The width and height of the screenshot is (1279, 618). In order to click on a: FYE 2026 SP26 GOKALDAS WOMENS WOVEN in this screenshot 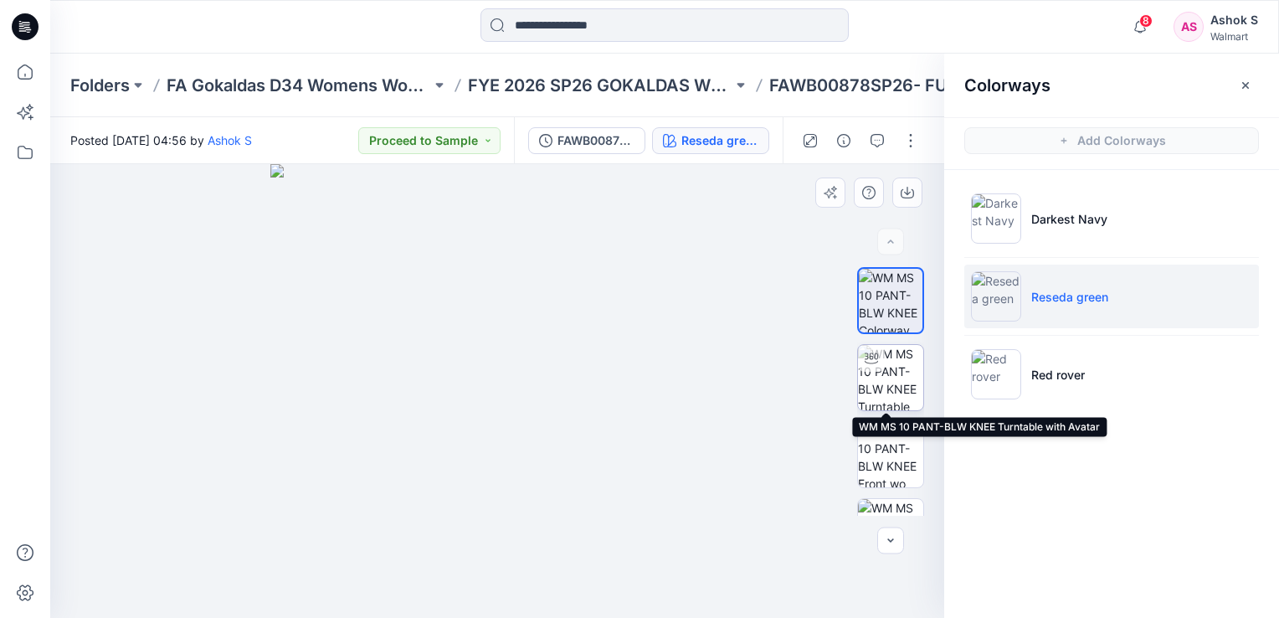, I will do `click(600, 85)`.